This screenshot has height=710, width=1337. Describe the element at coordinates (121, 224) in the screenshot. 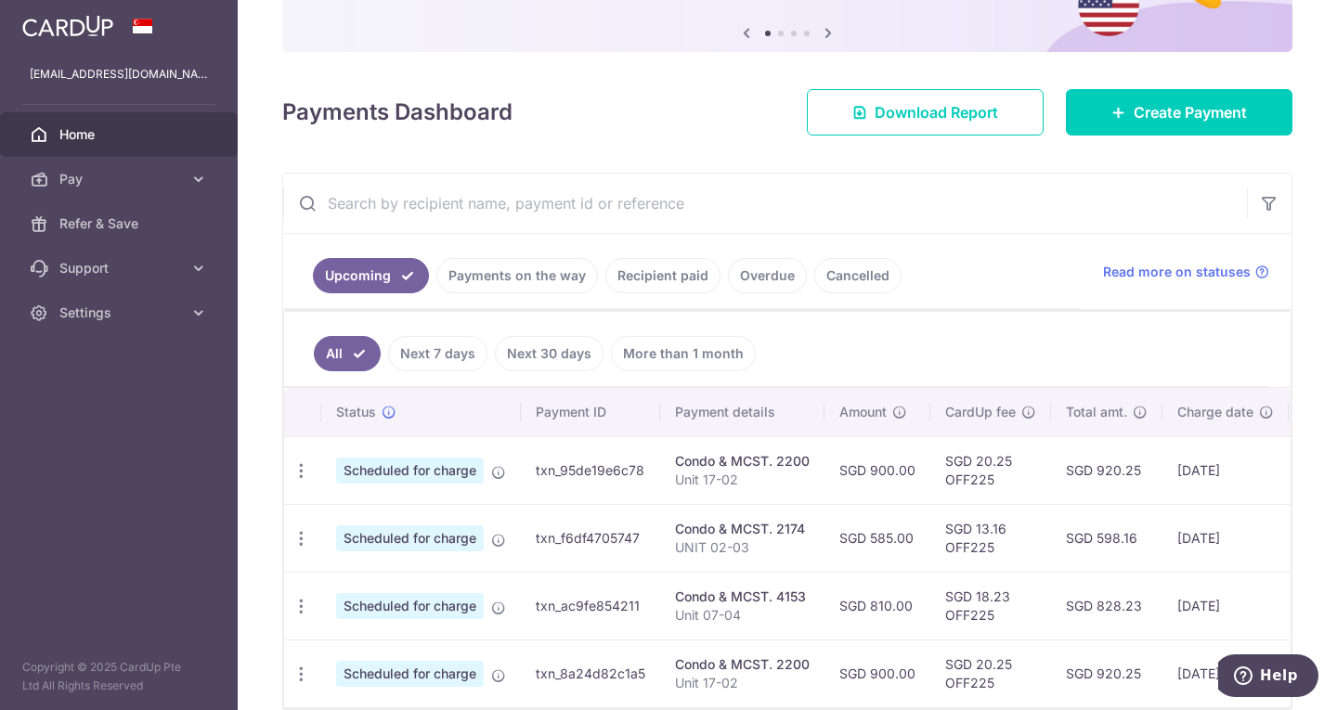

I see `span: Refer & Save` at that location.